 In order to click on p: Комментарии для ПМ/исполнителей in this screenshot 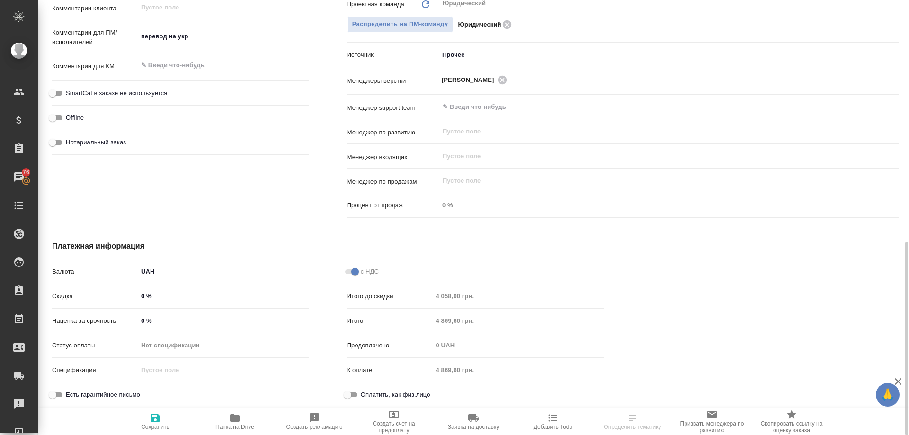, I will do `click(95, 37)`.